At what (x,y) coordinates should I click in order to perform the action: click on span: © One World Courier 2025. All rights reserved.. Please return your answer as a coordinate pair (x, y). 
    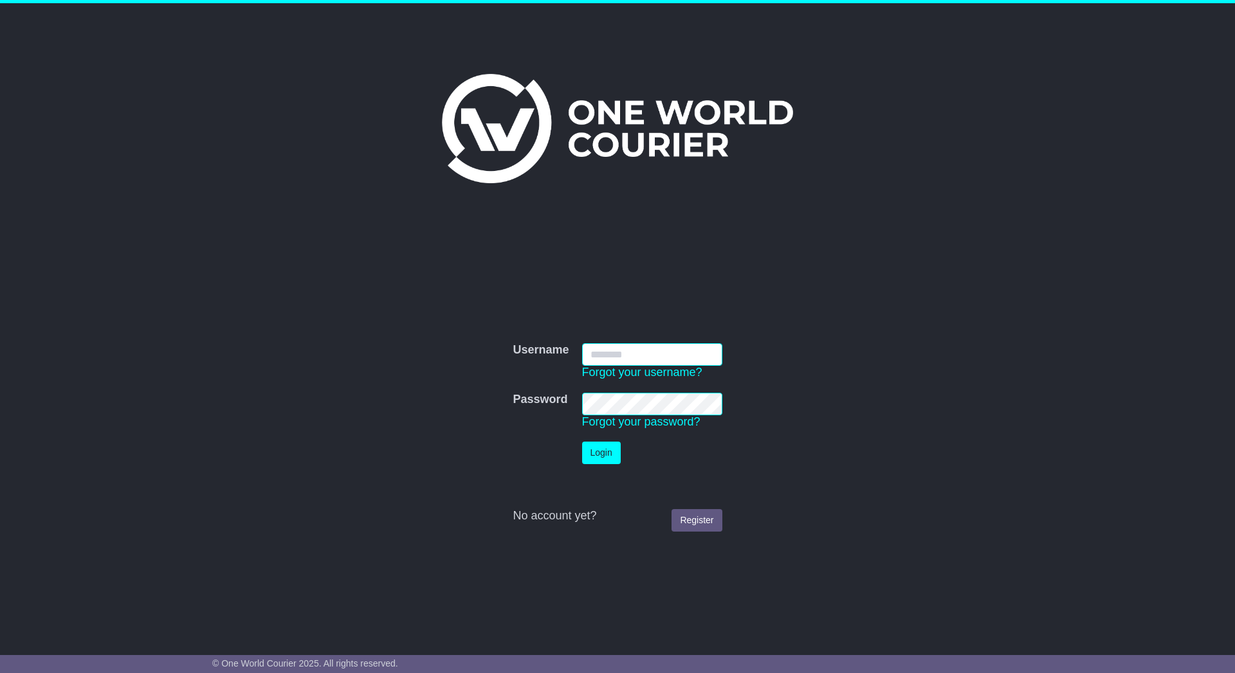
    Looking at the image, I should click on (305, 664).